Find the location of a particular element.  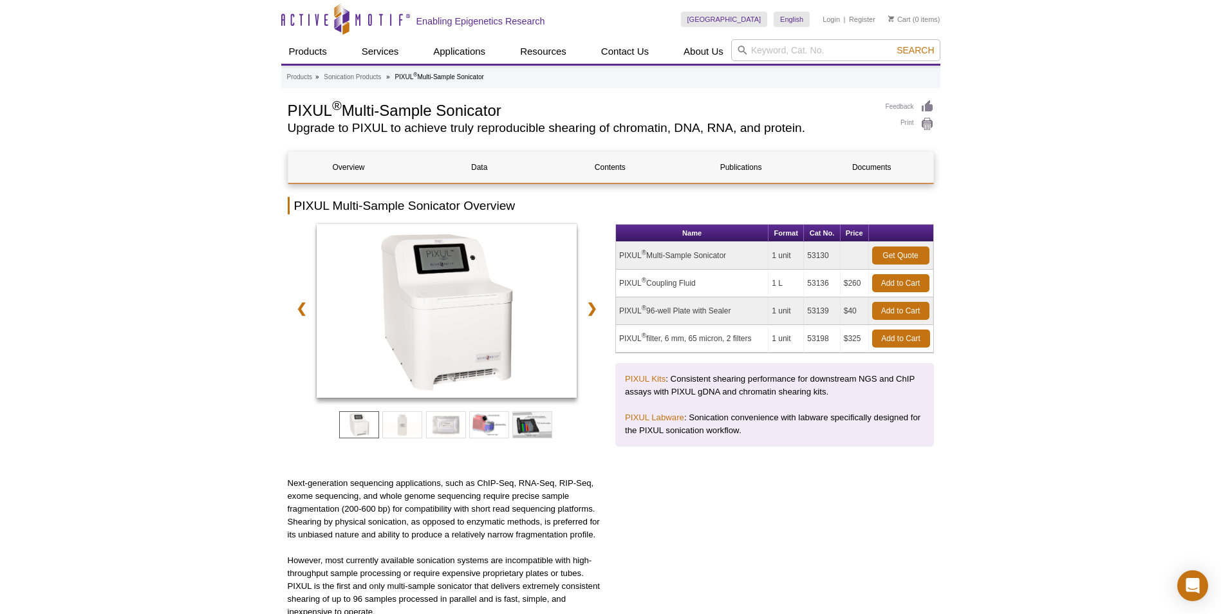

td: 53198 is located at coordinates (822, 339).